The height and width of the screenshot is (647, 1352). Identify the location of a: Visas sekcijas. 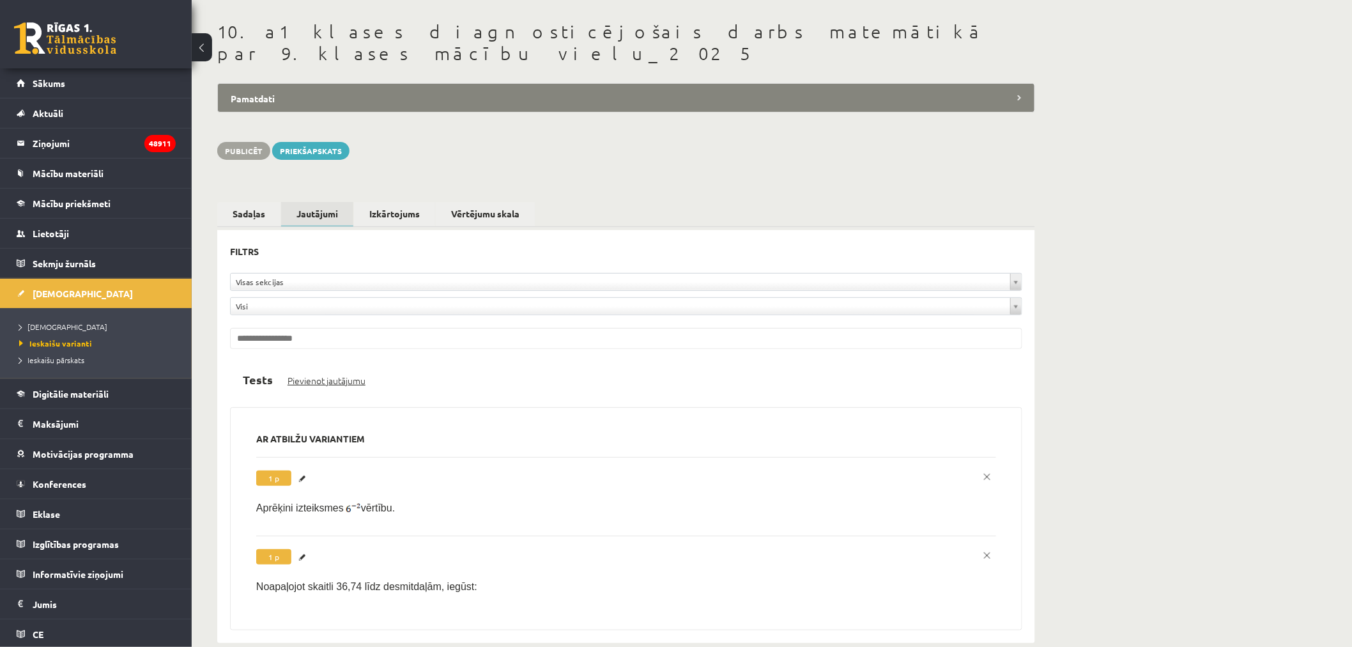
(626, 282).